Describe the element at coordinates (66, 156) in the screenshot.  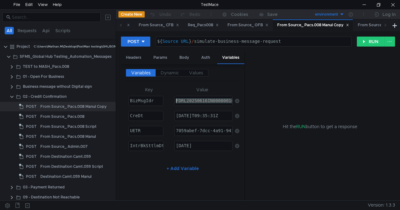
I see `div: From Destination Camt.059` at that location.